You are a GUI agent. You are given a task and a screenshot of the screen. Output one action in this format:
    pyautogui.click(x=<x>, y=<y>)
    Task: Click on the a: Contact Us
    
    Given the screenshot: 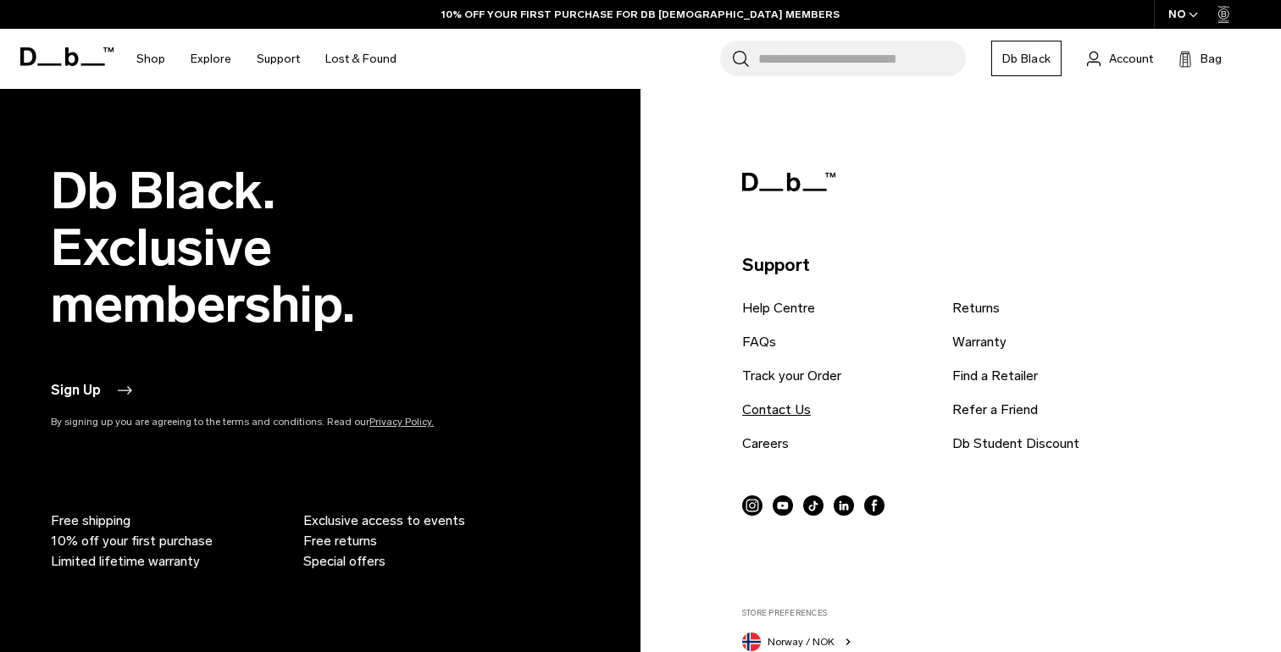 What is the action you would take?
    pyautogui.click(x=776, y=410)
    